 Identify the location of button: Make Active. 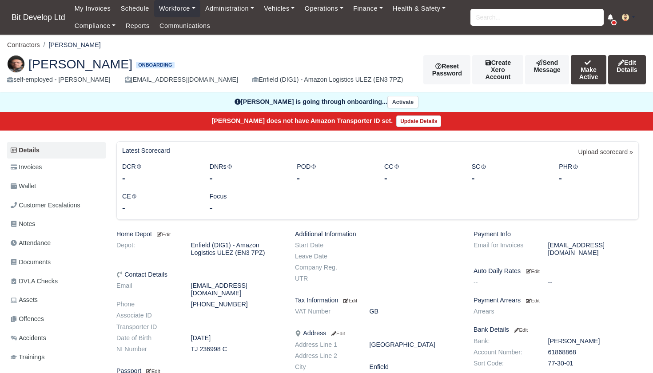
(588, 70).